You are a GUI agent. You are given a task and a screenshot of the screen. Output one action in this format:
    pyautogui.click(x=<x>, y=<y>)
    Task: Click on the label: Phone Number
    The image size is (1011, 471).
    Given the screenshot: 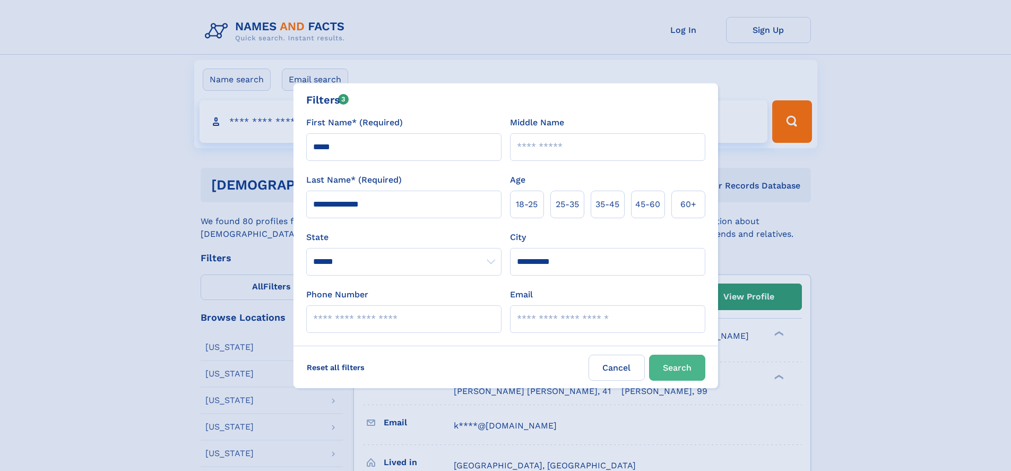 What is the action you would take?
    pyautogui.click(x=337, y=294)
    